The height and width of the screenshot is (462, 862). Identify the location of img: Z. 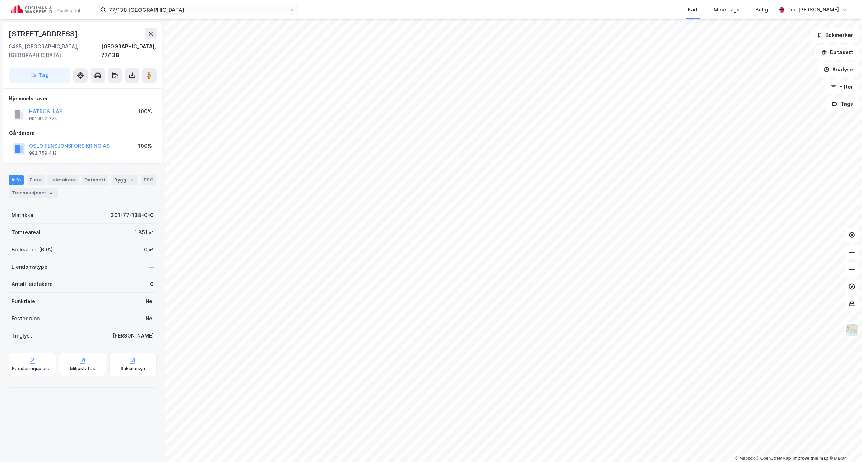
(852, 330).